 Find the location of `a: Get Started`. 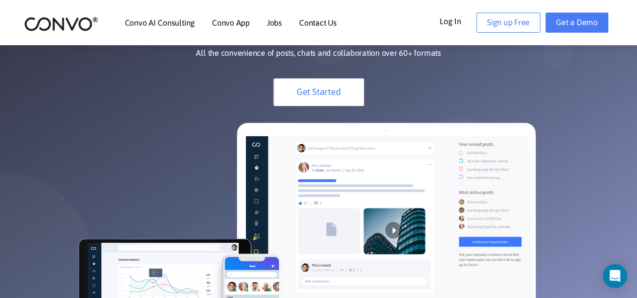

a: Get Started is located at coordinates (319, 92).